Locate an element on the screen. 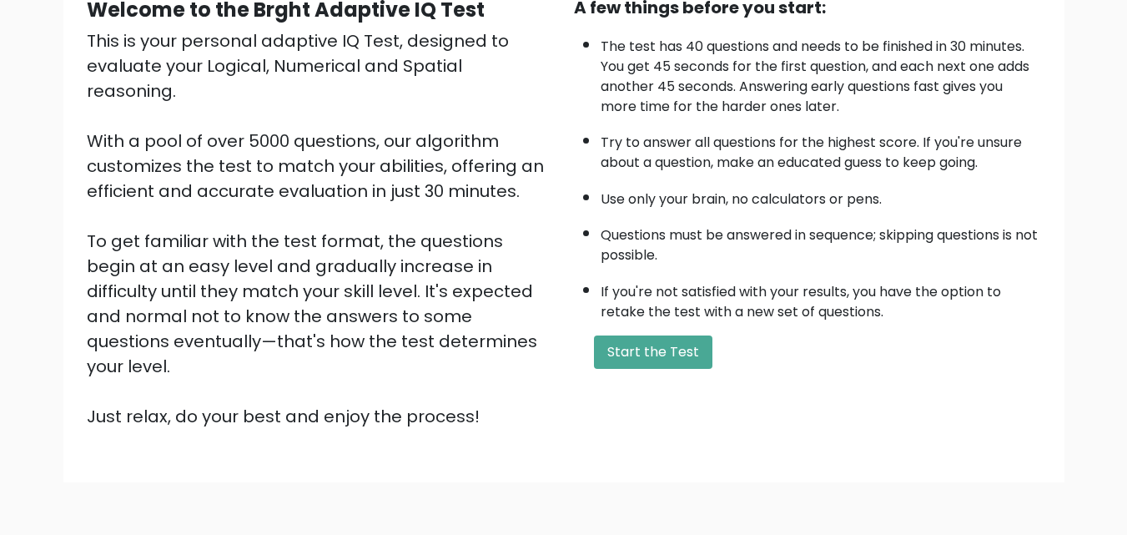 This screenshot has height=535, width=1127. li: The test has 40 questions and needs to be finished in 30 minutes. You get 45 seconds for the firs... is located at coordinates (821, 73).